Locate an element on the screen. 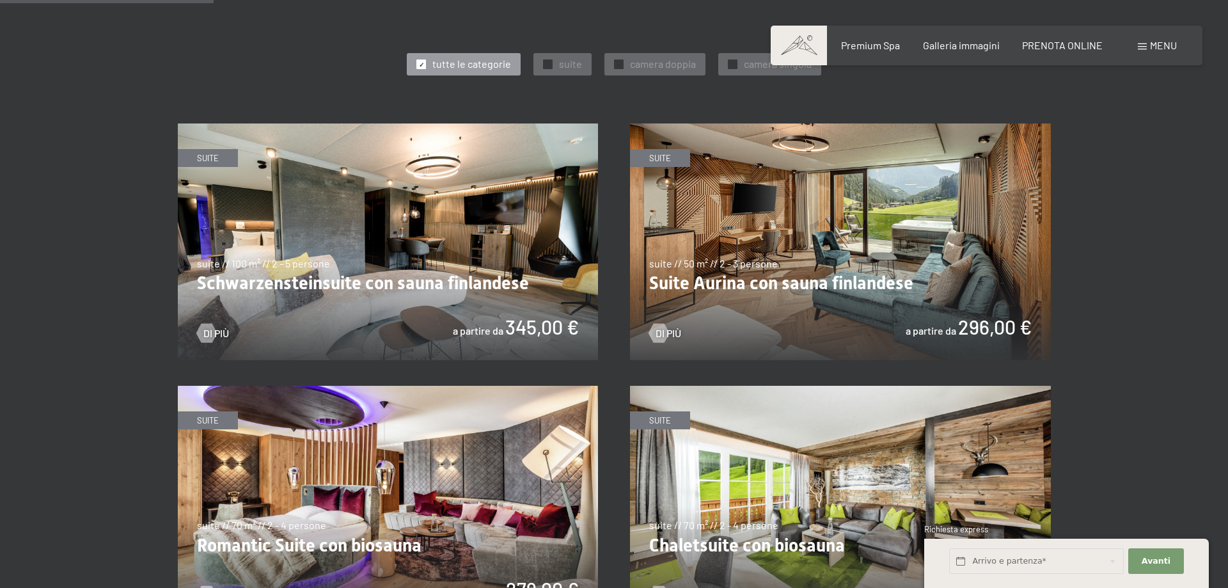 The image size is (1228, 588). span: Galleria immagini is located at coordinates (961, 45).